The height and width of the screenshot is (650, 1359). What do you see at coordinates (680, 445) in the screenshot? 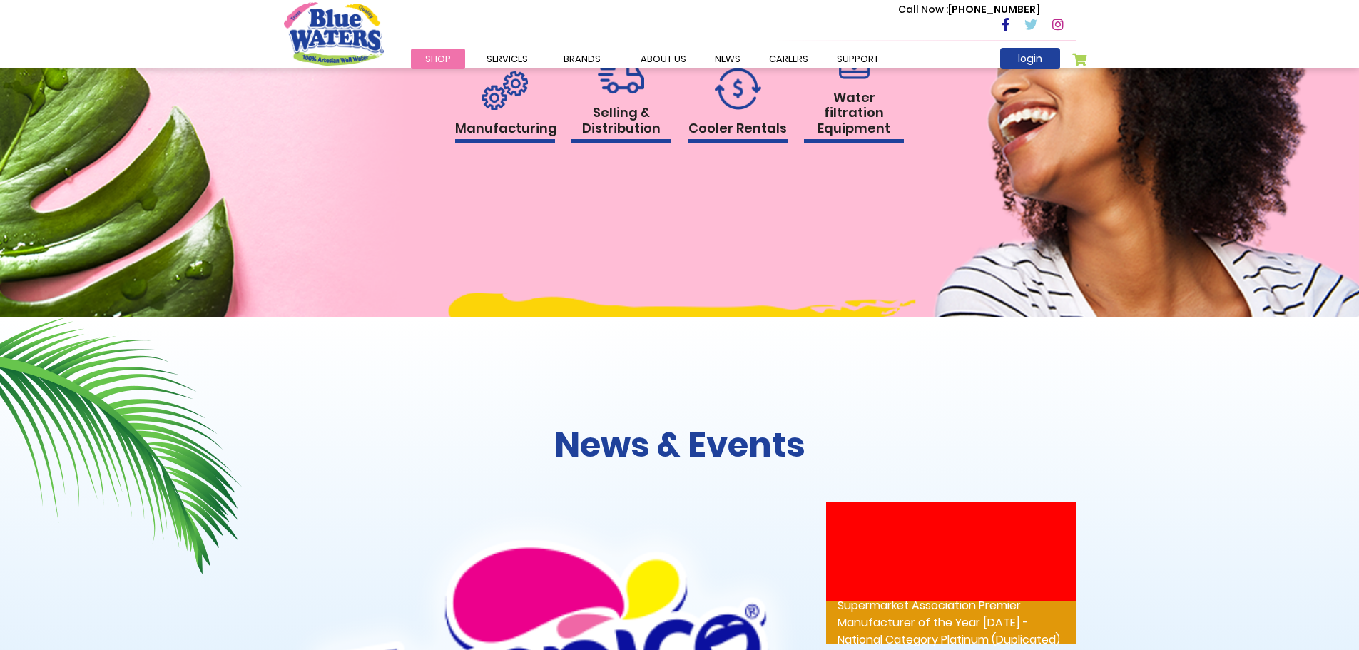
I see `h2: News & Events` at bounding box center [680, 445].